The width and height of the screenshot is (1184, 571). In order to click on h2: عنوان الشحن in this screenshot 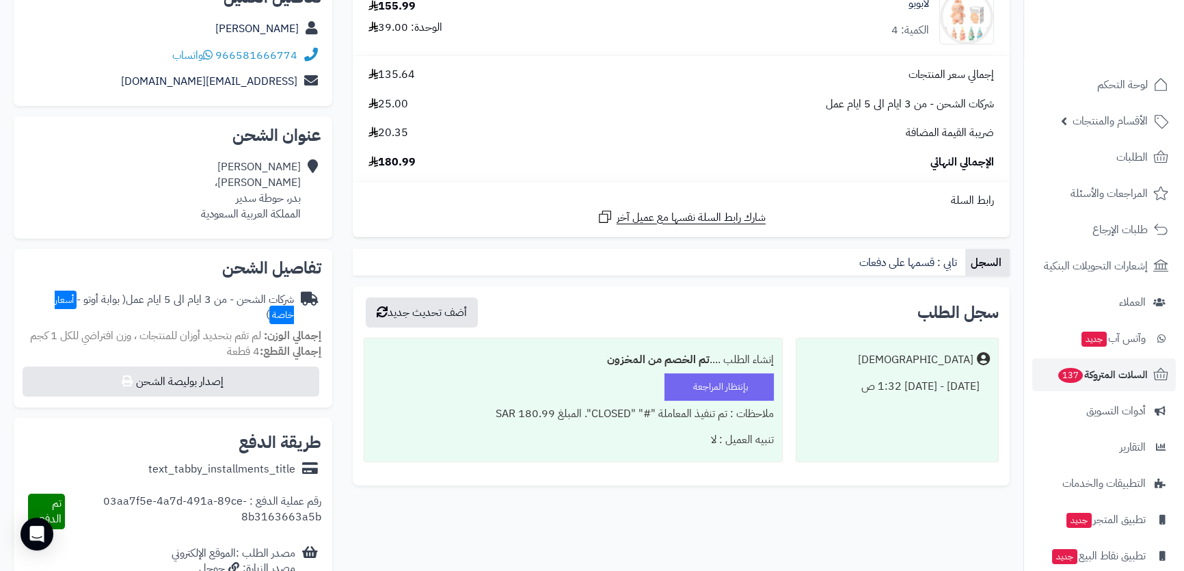, I will do `click(173, 135)`.